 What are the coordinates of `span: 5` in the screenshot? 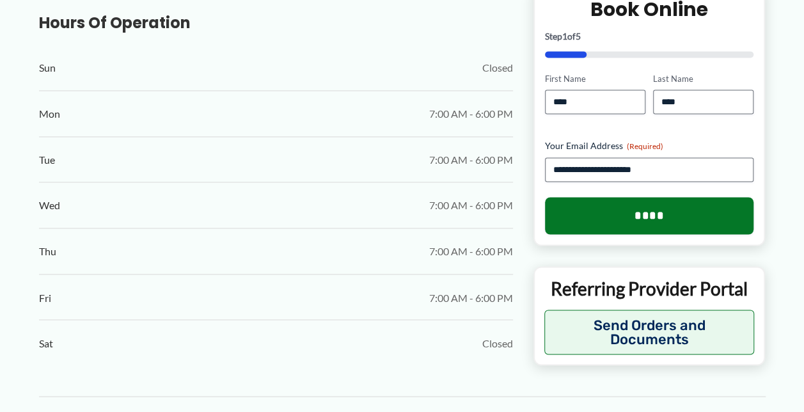 It's located at (578, 35).